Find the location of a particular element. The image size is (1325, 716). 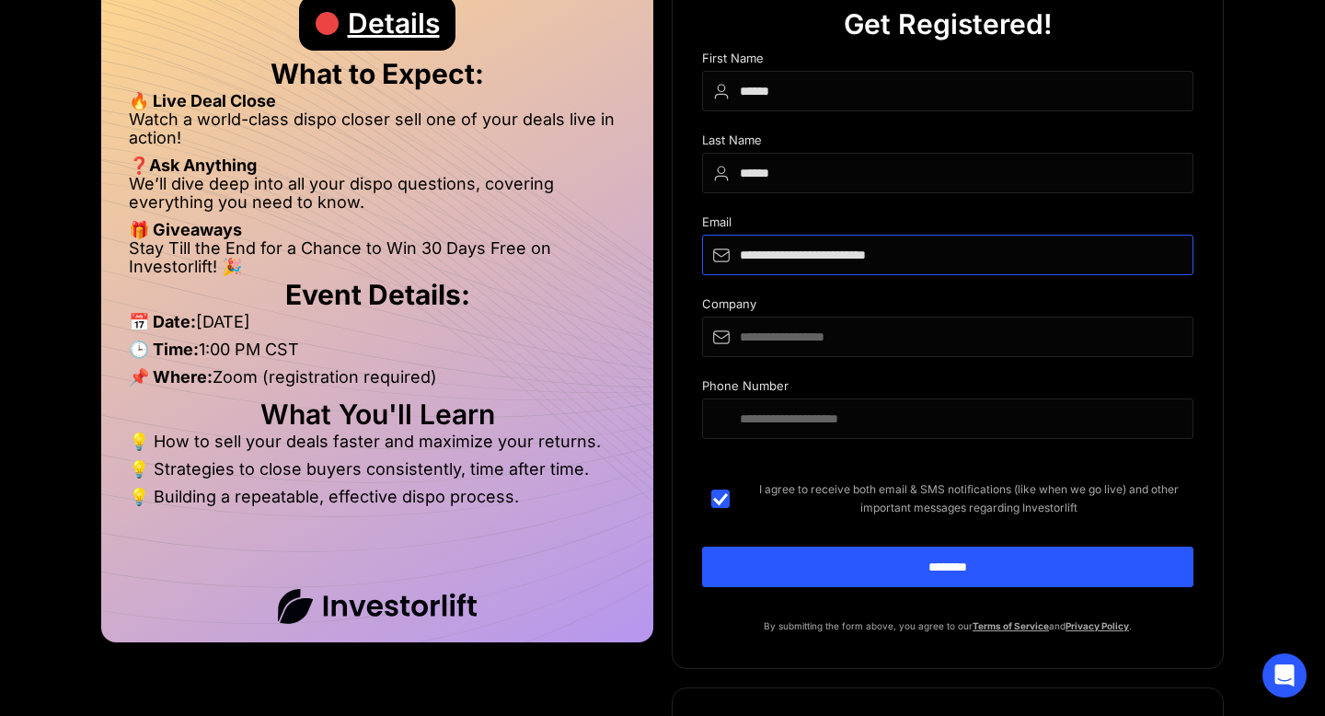

div: Phone Number is located at coordinates (947, 388).